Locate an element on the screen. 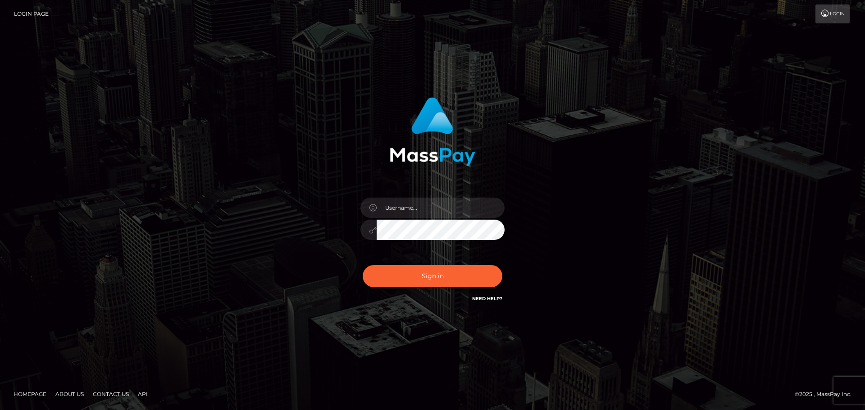  div: © 2025 , MassPay Inc. is located at coordinates (826, 395).